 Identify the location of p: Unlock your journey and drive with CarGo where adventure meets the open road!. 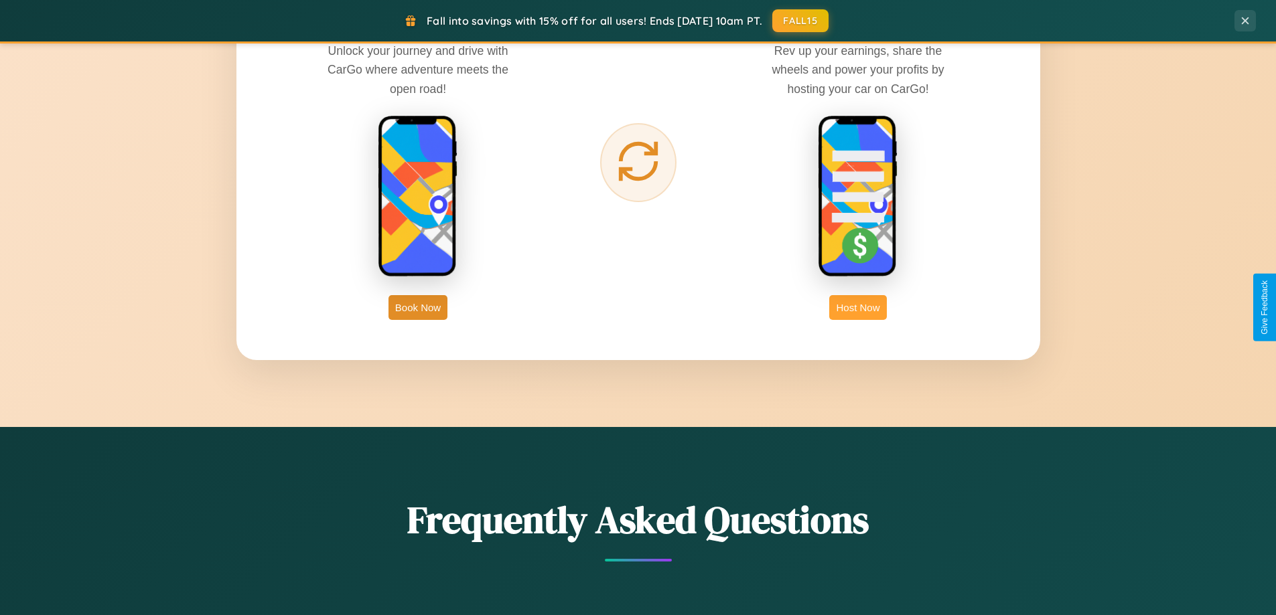
(418, 70).